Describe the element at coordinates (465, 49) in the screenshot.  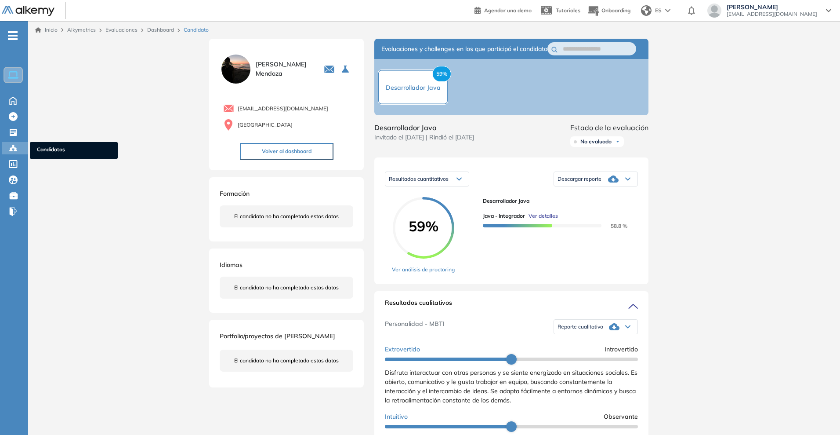
I see `span: Evaluaciones y challenges en los que participó el candidato` at that location.